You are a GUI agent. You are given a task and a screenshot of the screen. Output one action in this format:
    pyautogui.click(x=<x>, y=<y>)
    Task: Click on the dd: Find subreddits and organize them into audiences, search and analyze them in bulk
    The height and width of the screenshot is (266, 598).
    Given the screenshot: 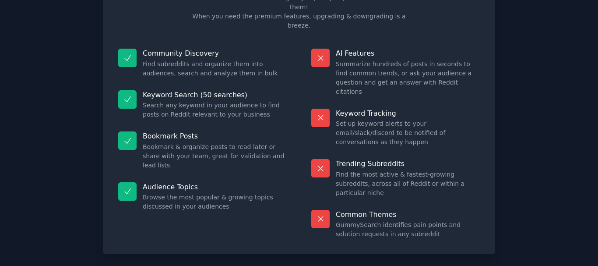 What is the action you would take?
    pyautogui.click(x=215, y=69)
    